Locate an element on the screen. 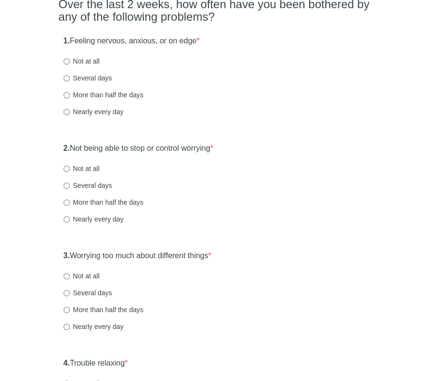 This screenshot has width=428, height=381. strong: 4. is located at coordinates (66, 362).